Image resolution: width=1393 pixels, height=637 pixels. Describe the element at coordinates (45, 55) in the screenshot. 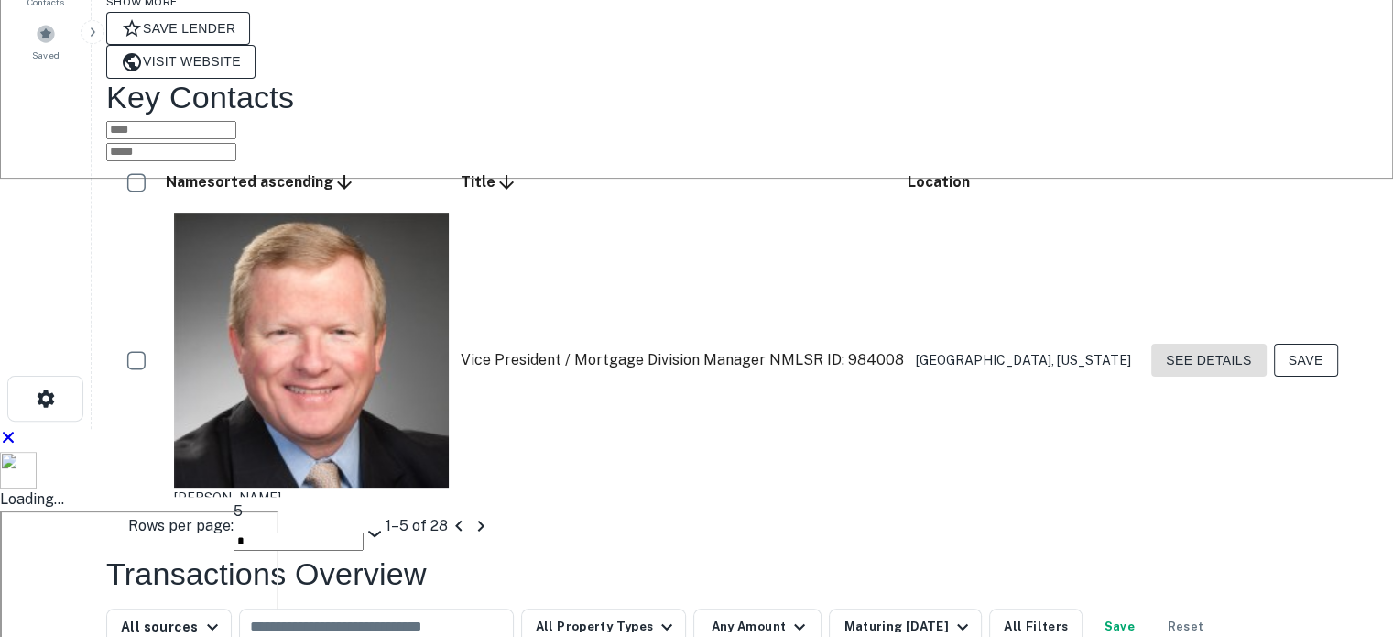

I see `span: Saved` at that location.